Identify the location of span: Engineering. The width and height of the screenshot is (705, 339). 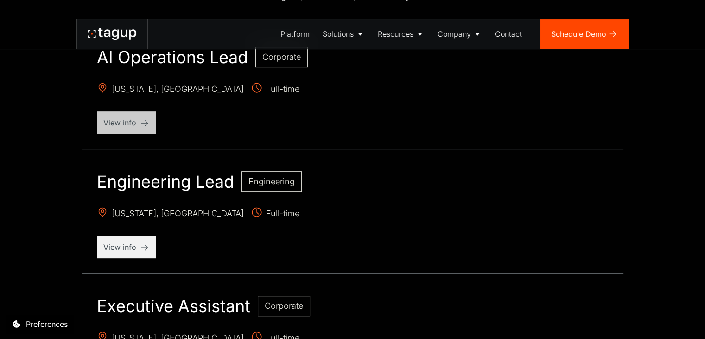
(272, 181).